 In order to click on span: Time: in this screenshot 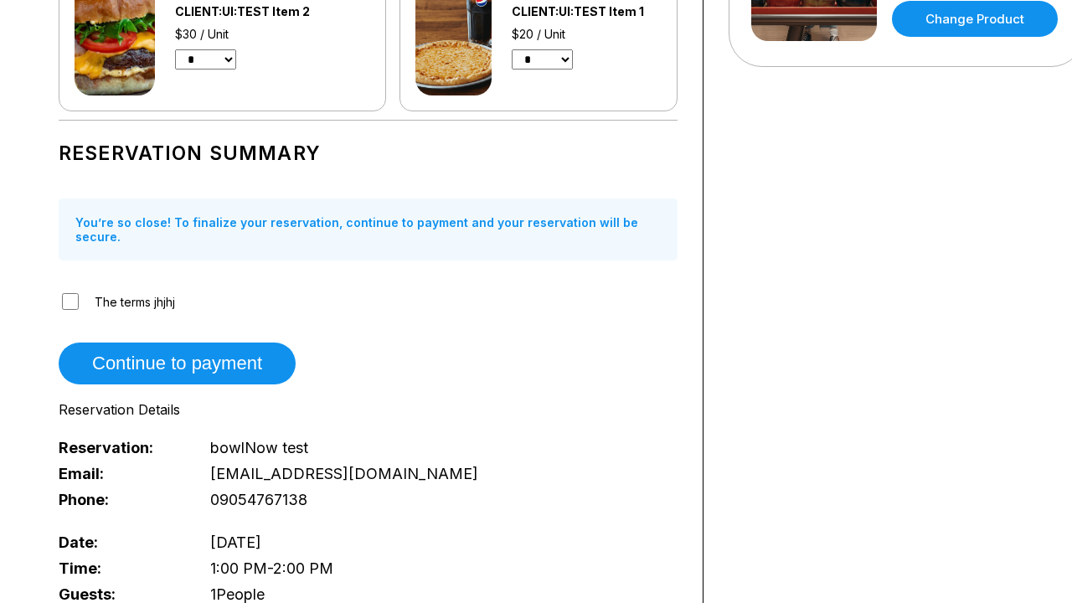, I will do `click(121, 568)`.